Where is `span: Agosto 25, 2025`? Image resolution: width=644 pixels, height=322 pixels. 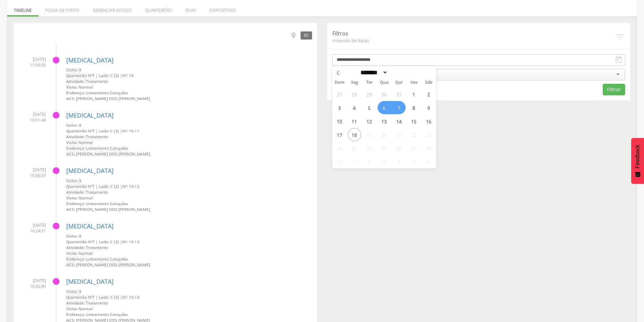
span: Agosto 25, 2025 is located at coordinates (354, 148).